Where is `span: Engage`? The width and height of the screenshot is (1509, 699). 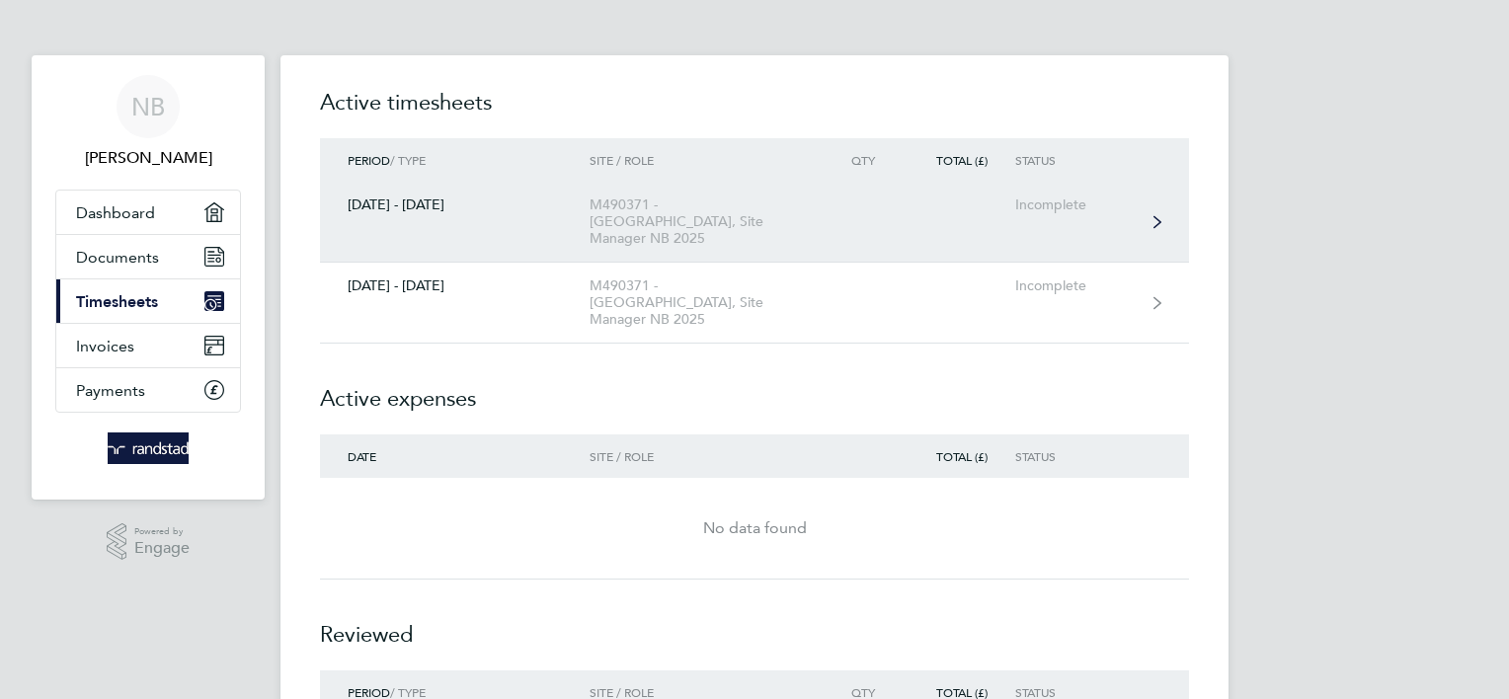
span: Engage is located at coordinates (162, 548).